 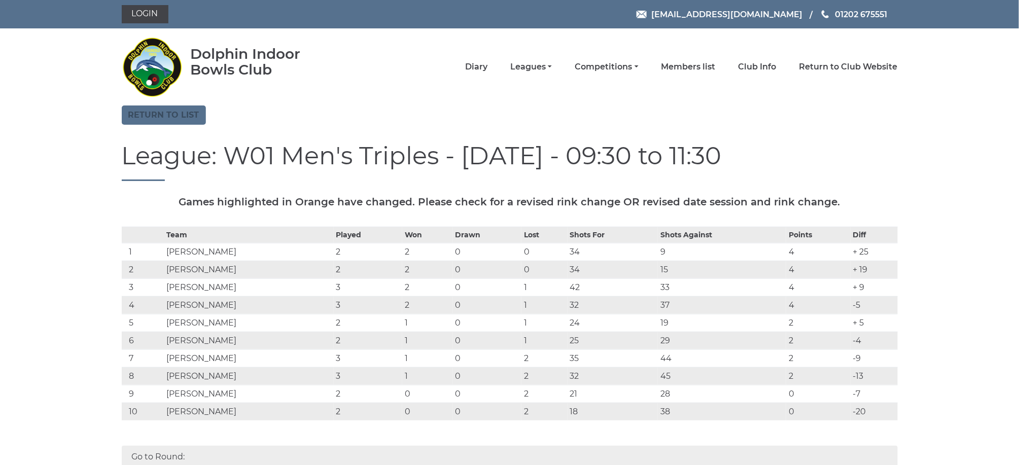 I want to click on td: -9, so click(x=874, y=358).